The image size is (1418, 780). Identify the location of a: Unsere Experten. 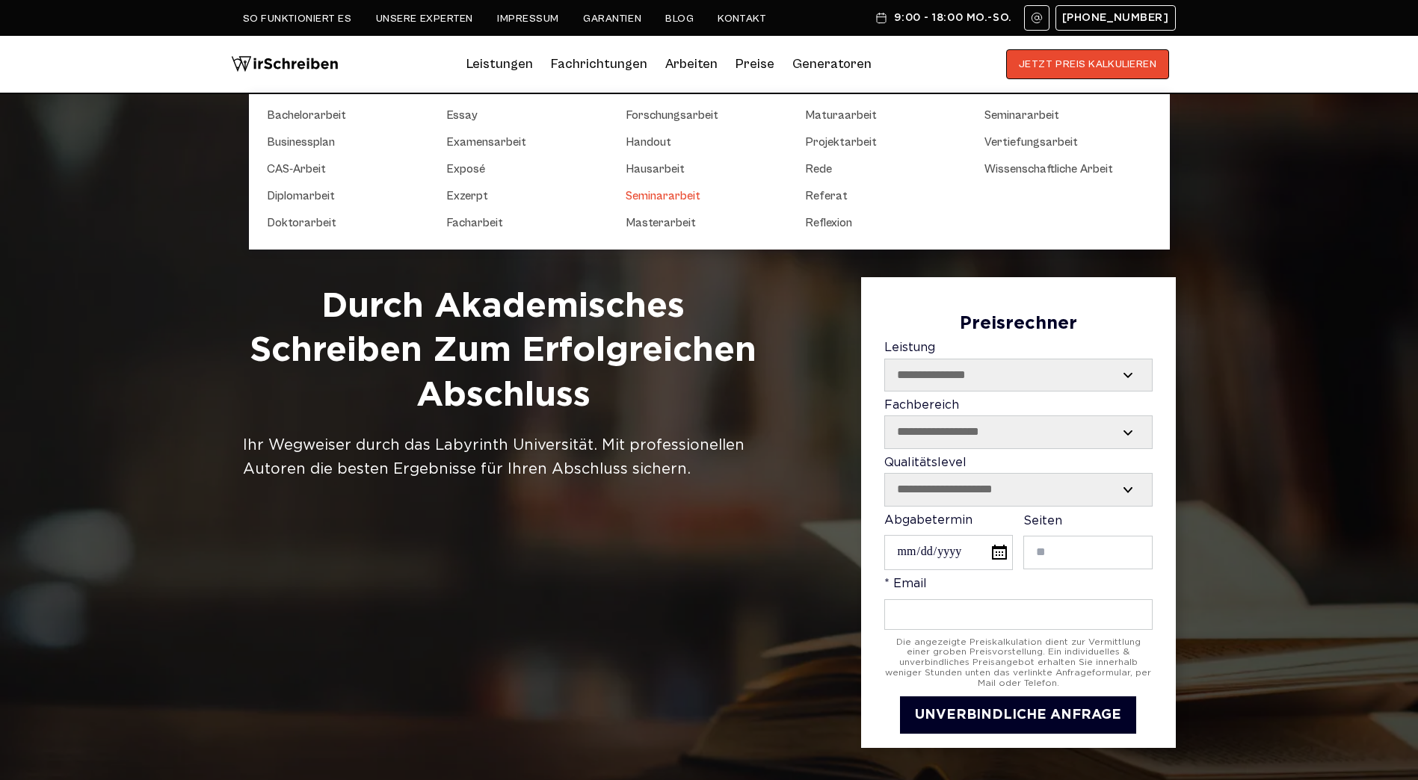
(424, 19).